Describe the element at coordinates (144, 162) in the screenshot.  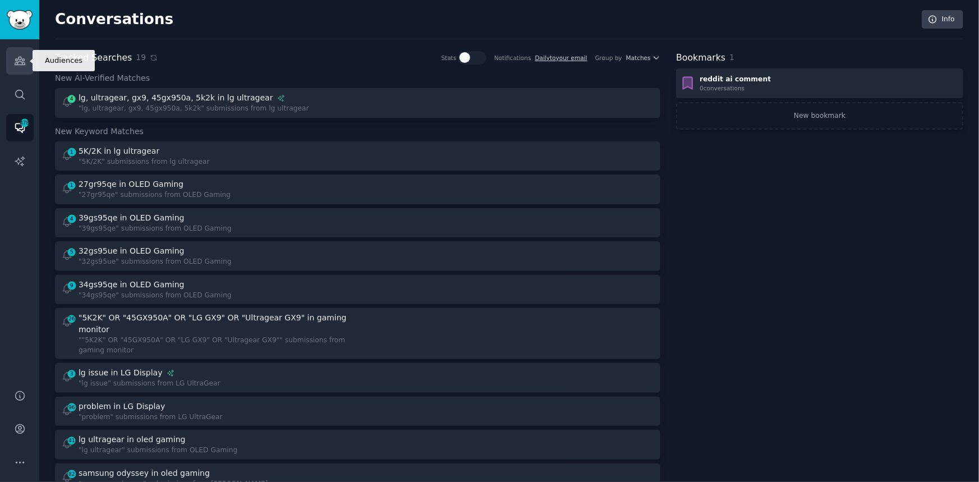
I see `div: "5K/2K" submissions from lg ultragear` at that location.